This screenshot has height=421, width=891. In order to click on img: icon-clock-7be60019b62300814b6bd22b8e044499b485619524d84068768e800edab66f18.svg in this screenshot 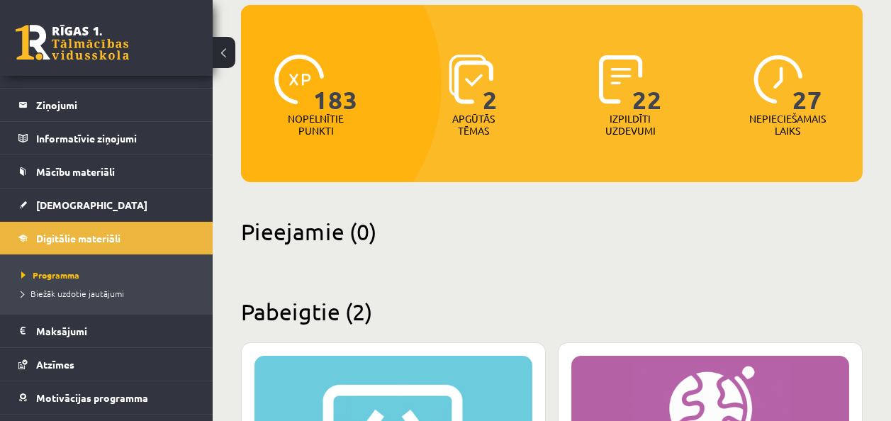, I will do `click(778, 79)`.